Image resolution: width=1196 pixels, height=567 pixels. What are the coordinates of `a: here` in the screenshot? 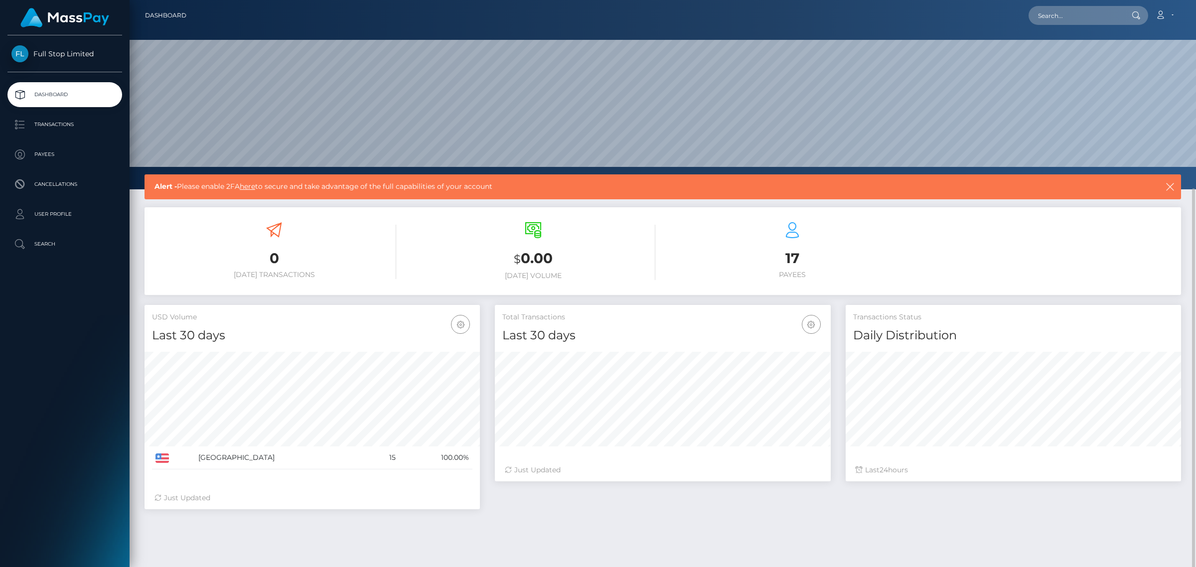 It's located at (247, 186).